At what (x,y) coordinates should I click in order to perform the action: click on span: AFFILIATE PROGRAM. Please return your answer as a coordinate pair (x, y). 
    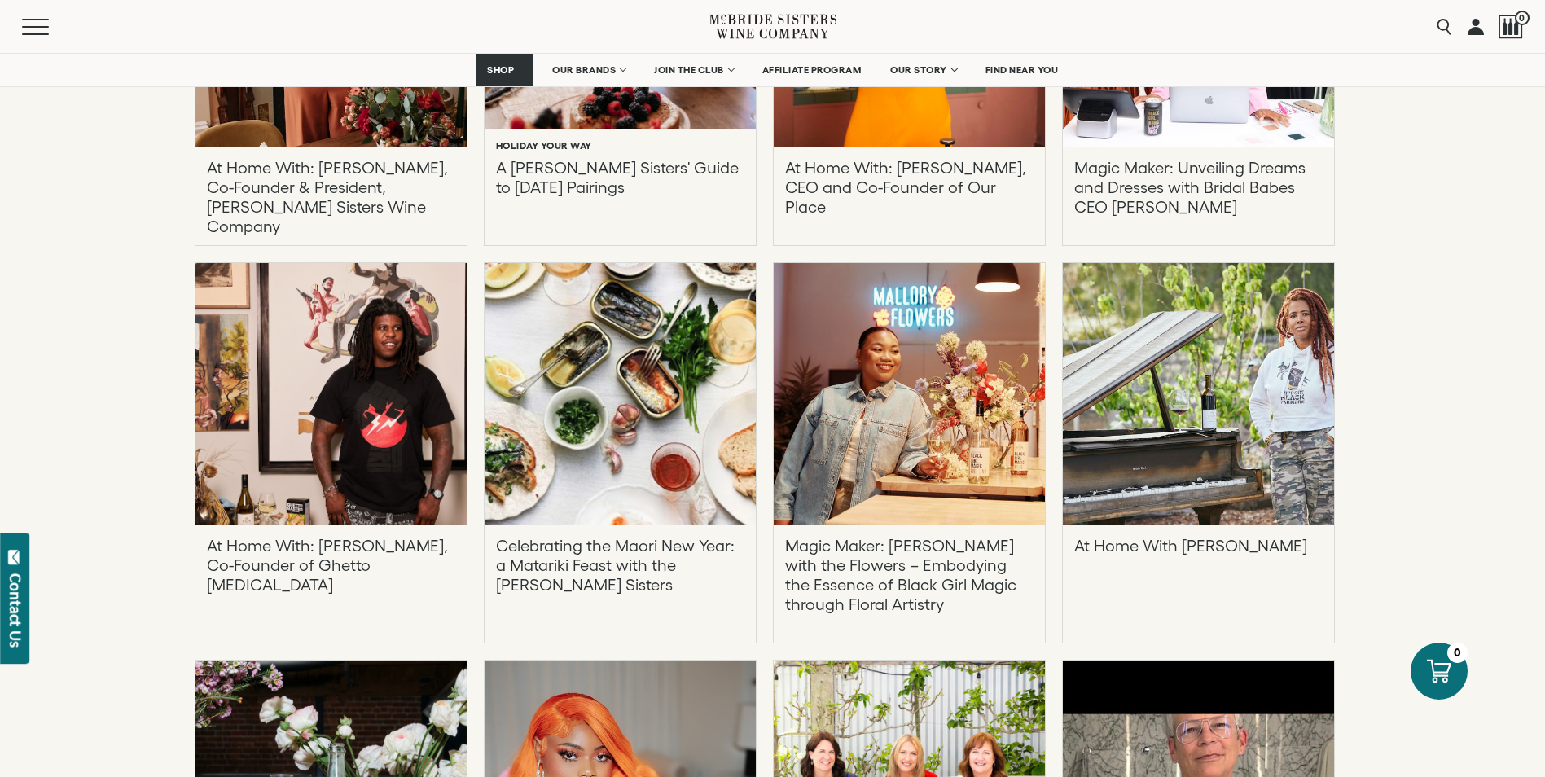
    Looking at the image, I should click on (812, 70).